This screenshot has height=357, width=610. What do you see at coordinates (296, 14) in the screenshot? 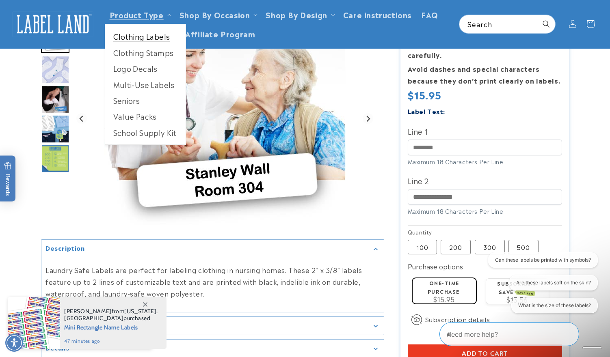
I see `a: Shop By Design` at bounding box center [296, 14].